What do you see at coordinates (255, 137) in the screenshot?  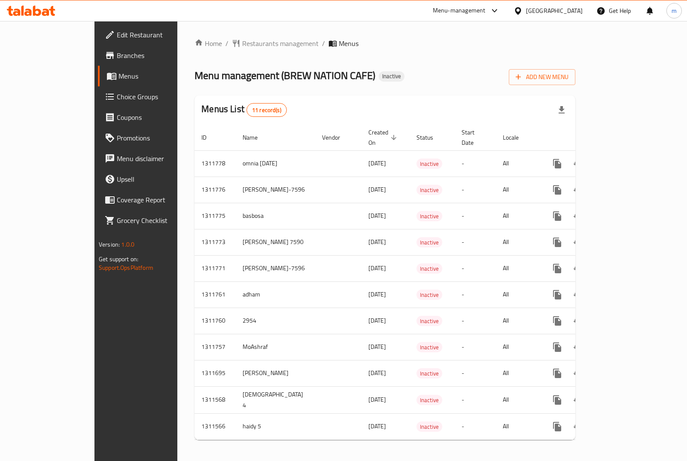 I see `span: Name` at bounding box center [255, 137].